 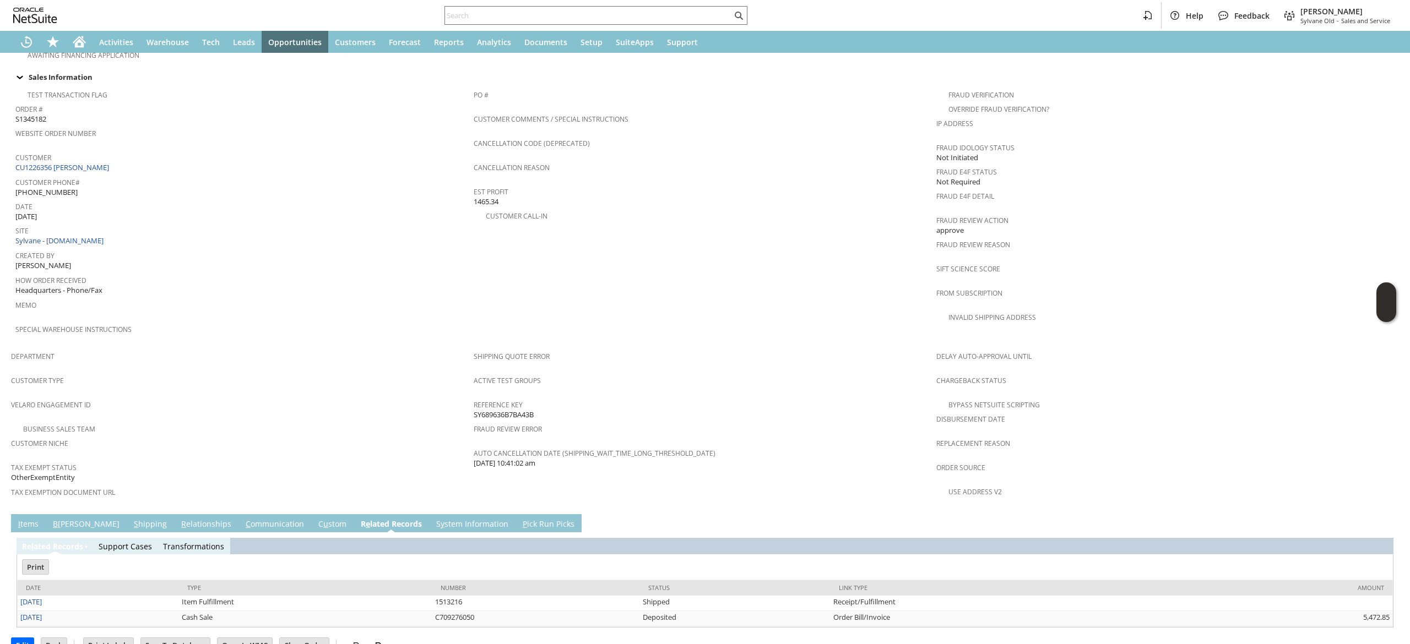 What do you see at coordinates (29, 109) in the screenshot?
I see `a: Order #` at bounding box center [29, 109].